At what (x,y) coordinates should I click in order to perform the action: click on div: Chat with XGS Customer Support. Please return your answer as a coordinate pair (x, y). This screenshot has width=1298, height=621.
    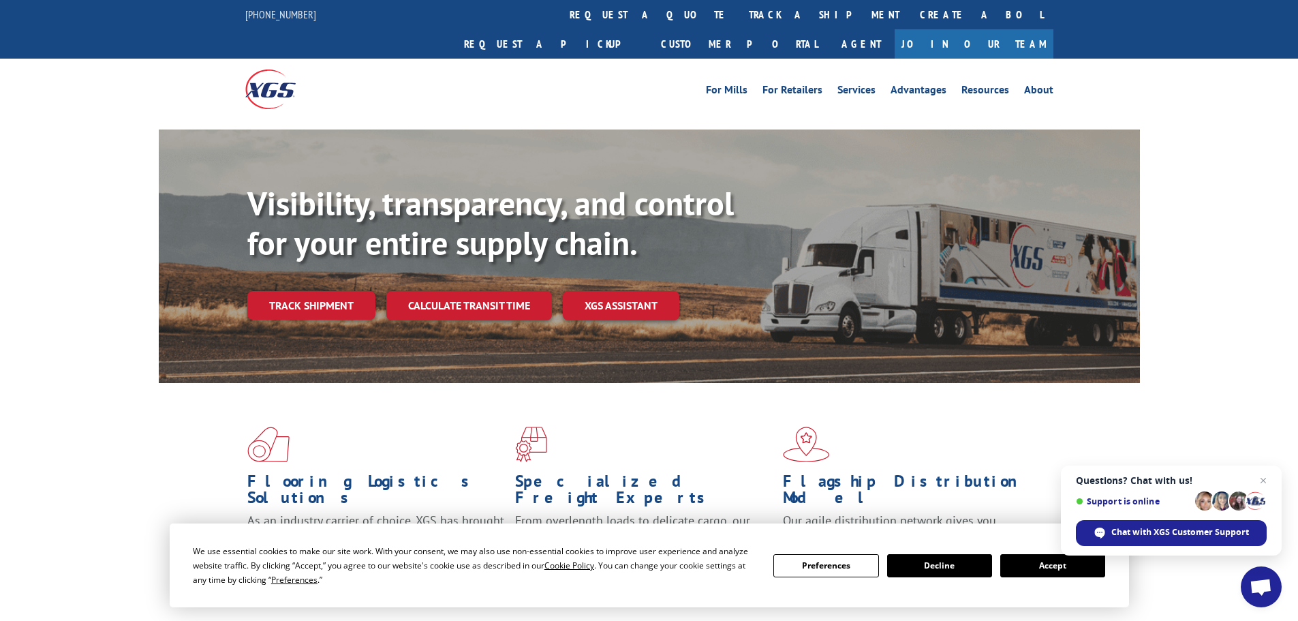
    Looking at the image, I should click on (1172, 533).